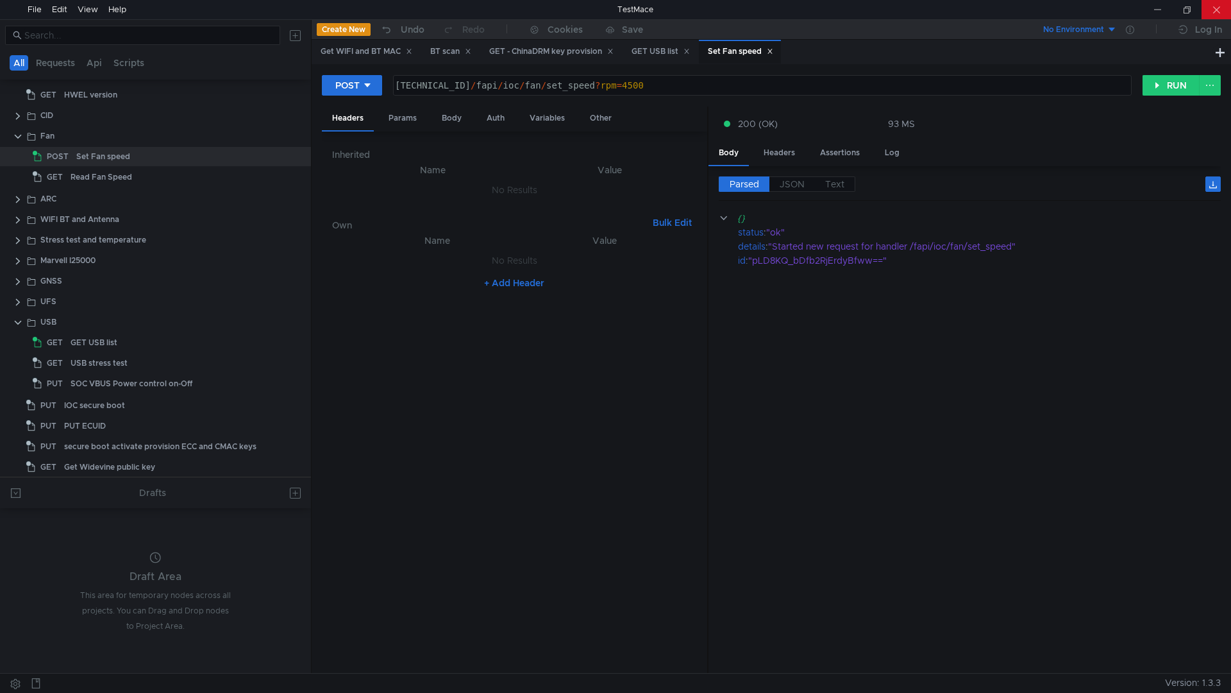 The height and width of the screenshot is (693, 1231). I want to click on div: Assertions, so click(840, 153).